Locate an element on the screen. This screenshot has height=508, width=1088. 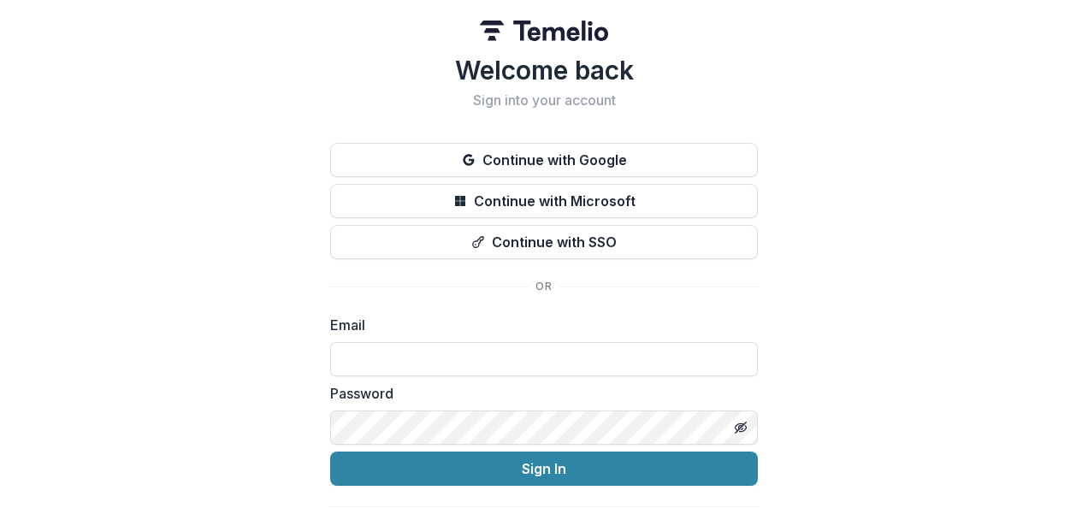
button: Continue with Microsoft is located at coordinates (544, 201).